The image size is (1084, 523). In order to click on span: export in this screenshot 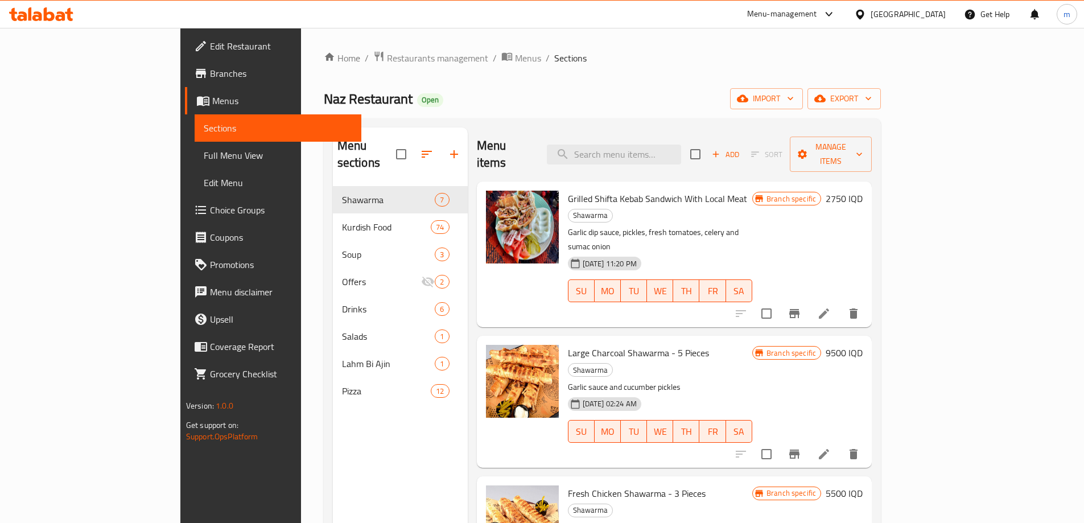, I will do `click(844, 98)`.